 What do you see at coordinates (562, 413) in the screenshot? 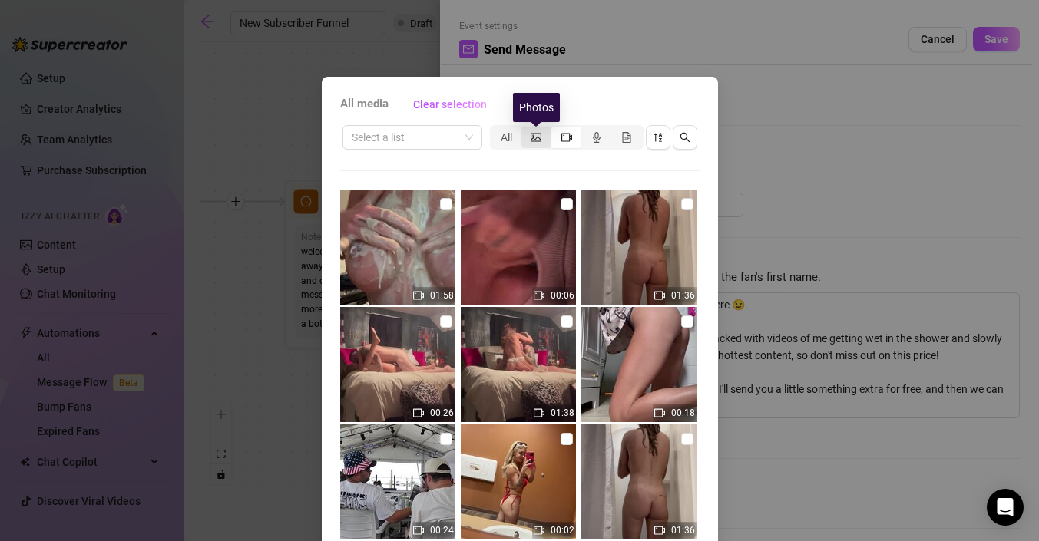
I see `span: 01:38` at bounding box center [562, 413].